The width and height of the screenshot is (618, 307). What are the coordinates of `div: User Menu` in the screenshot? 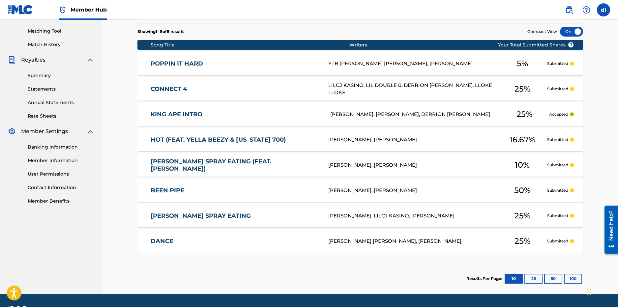 It's located at (603, 10).